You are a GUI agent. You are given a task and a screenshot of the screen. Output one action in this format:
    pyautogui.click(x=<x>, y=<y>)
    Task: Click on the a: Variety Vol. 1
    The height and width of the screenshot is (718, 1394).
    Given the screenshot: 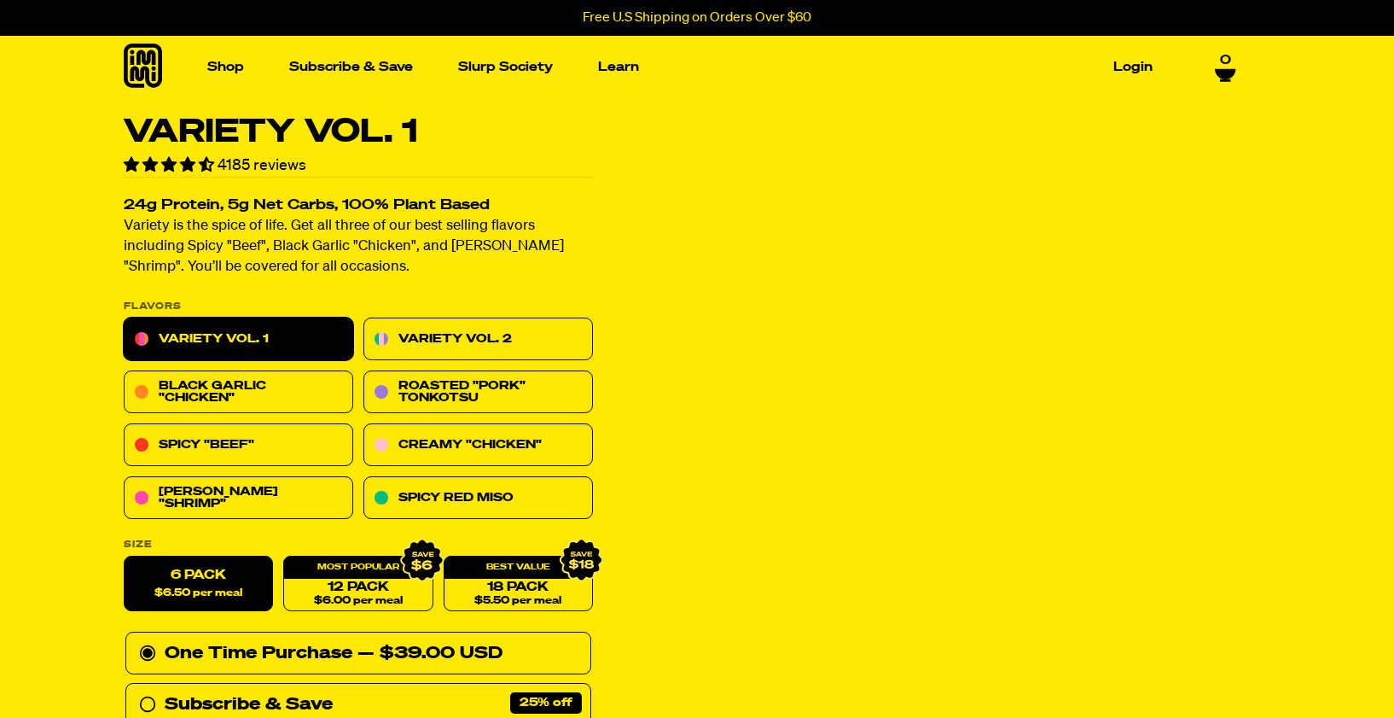 What is the action you would take?
    pyautogui.click(x=238, y=340)
    